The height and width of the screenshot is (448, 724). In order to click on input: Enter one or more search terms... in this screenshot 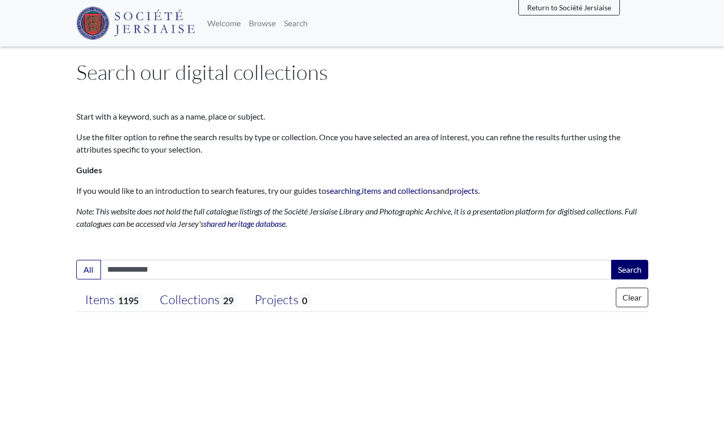, I will do `click(356, 269)`.